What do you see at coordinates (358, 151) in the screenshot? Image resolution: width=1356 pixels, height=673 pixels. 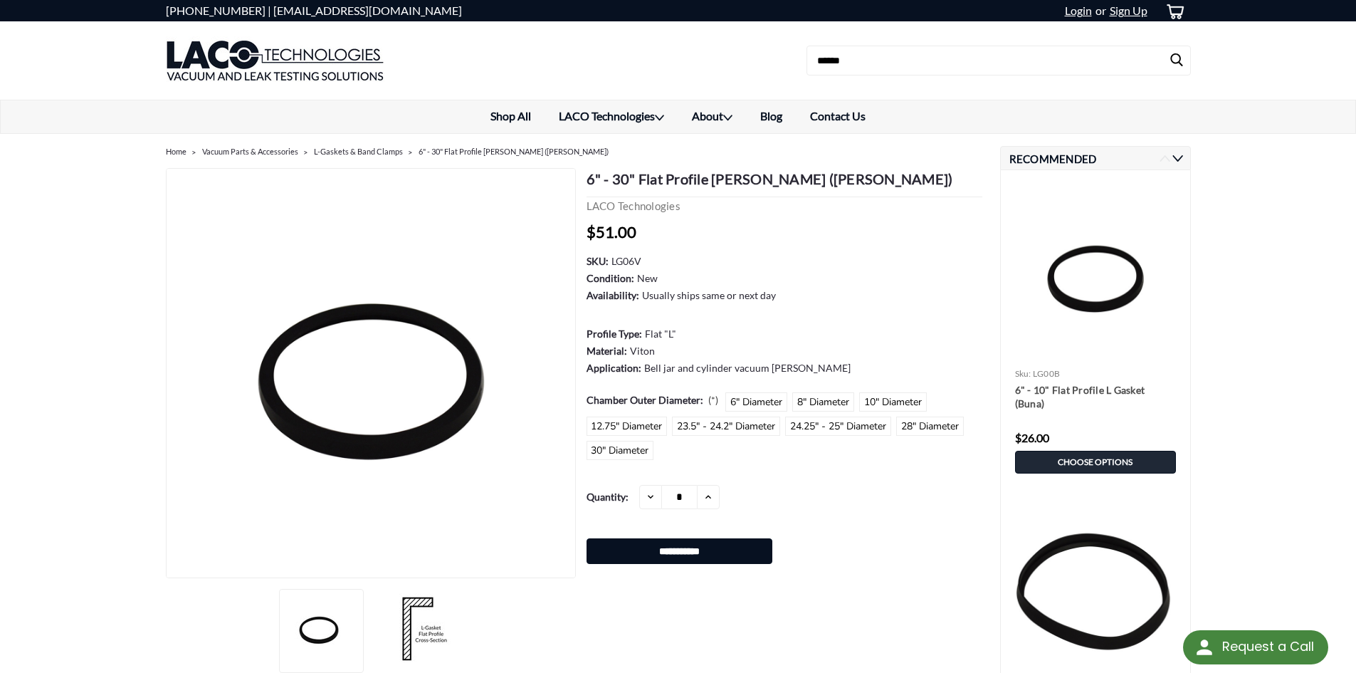 I see `a: L-Gaskets & Band Clamps` at bounding box center [358, 151].